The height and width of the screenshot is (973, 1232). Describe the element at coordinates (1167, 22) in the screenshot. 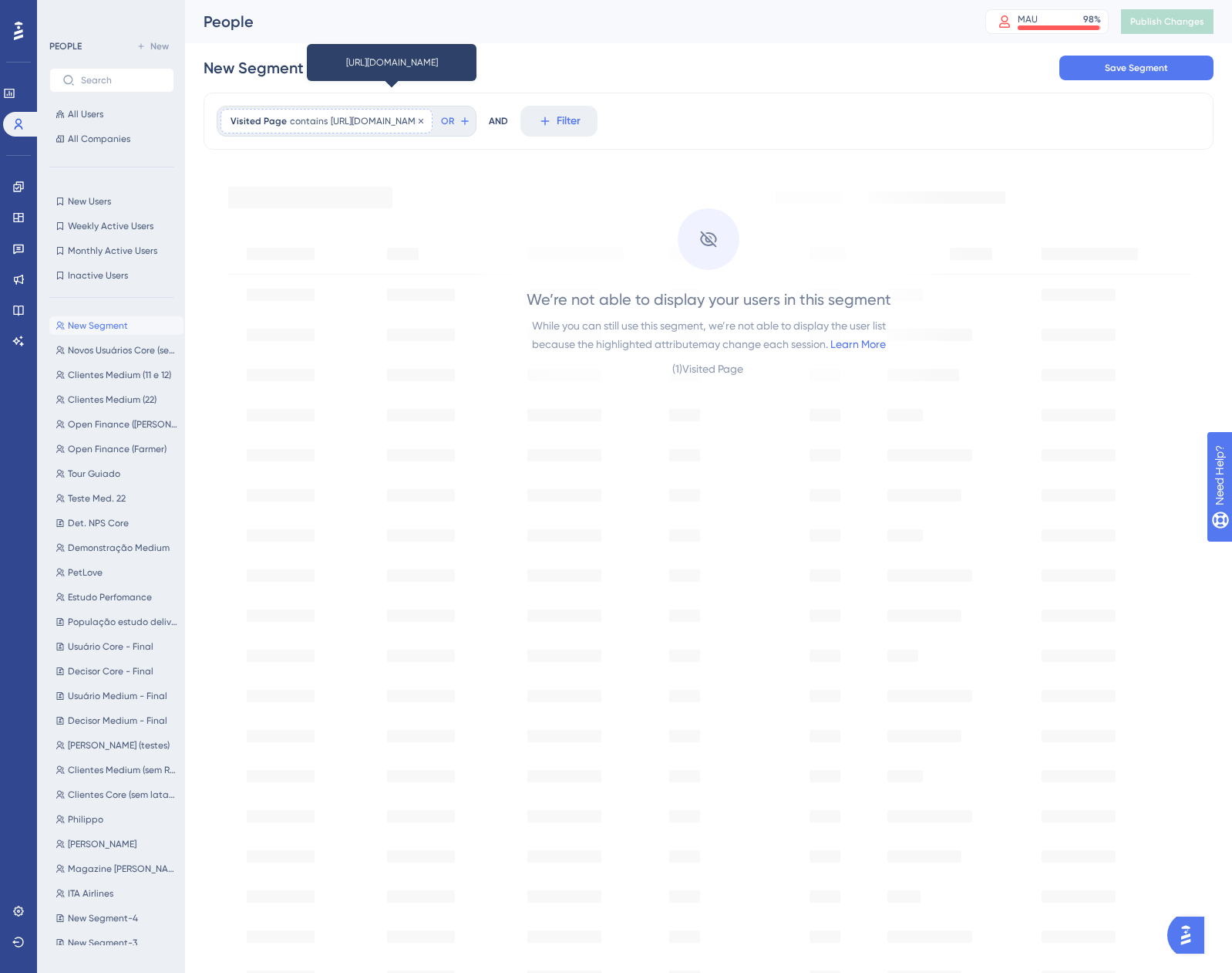

I see `span: Publish Changes` at that location.